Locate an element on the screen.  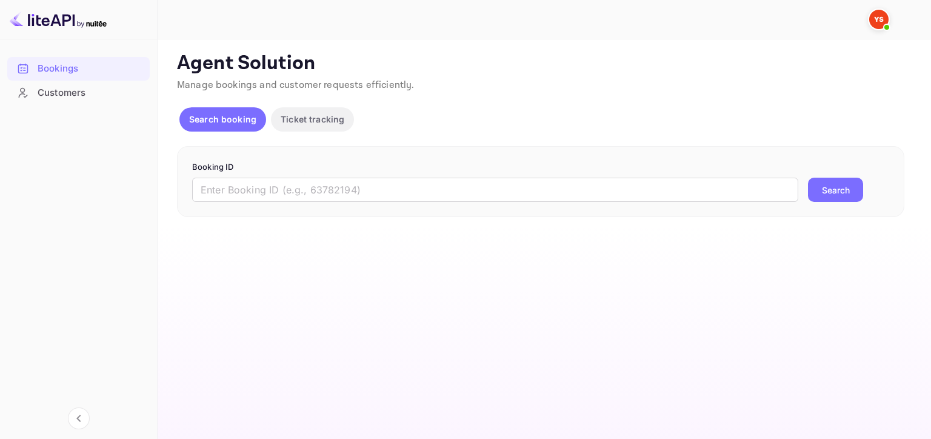
button: Search is located at coordinates (835, 190).